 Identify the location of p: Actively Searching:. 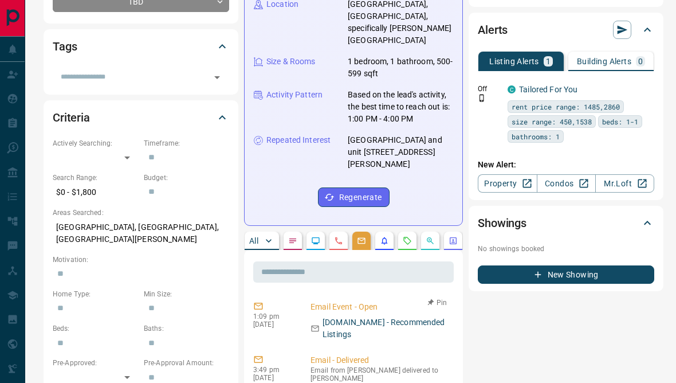
(95, 143).